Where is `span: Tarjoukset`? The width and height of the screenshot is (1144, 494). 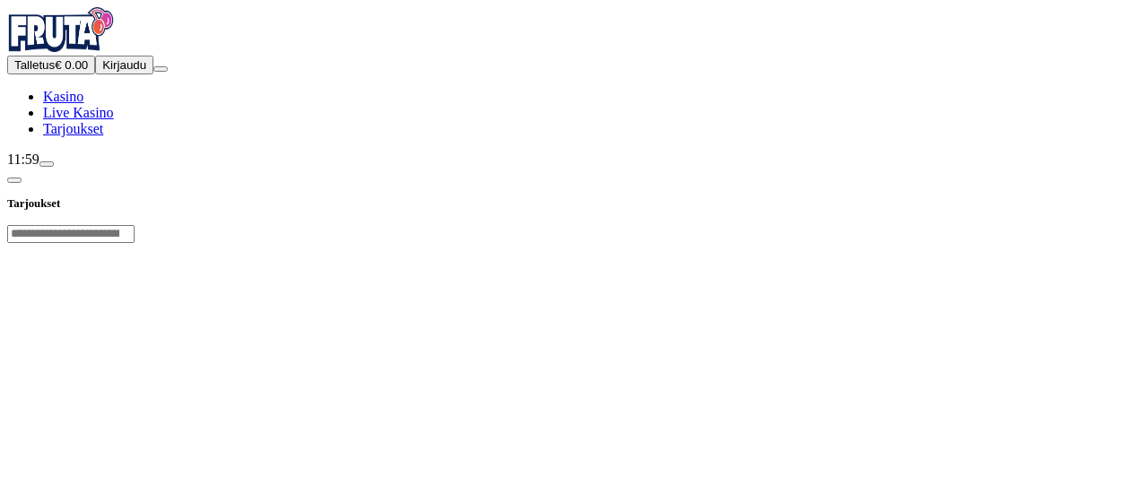 span: Tarjoukset is located at coordinates (73, 128).